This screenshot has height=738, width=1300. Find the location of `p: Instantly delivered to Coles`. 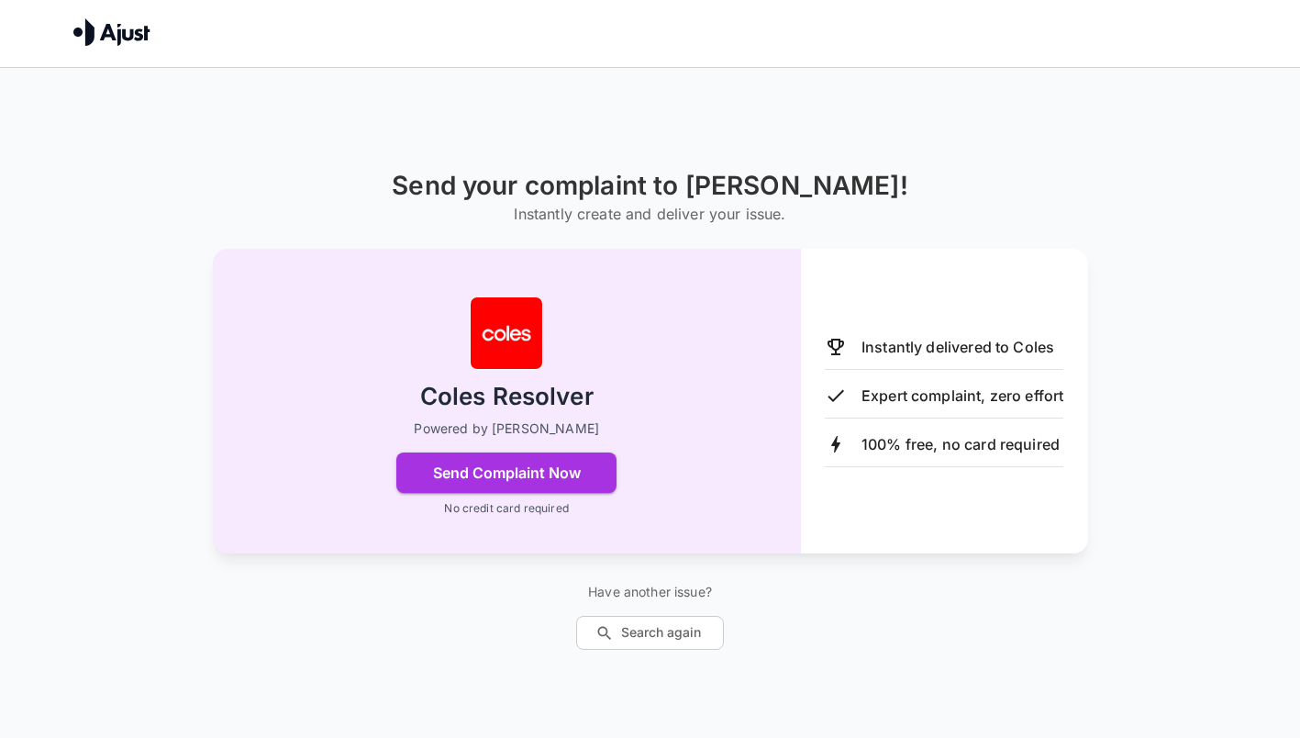

p: Instantly delivered to Coles is located at coordinates (958, 347).